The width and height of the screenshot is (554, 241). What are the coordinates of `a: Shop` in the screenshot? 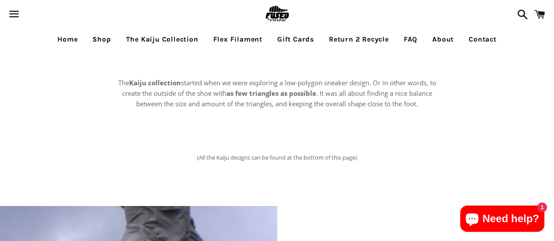 It's located at (102, 39).